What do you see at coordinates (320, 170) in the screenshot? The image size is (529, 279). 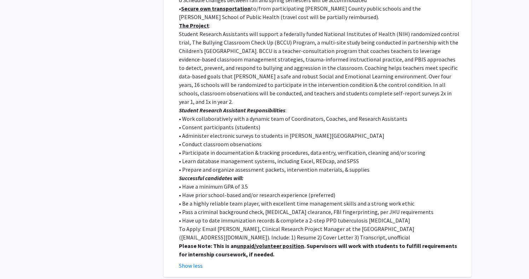 I see `p: • Prepare and organize assessment packets, intervention materials, & supplies` at bounding box center [320, 170].